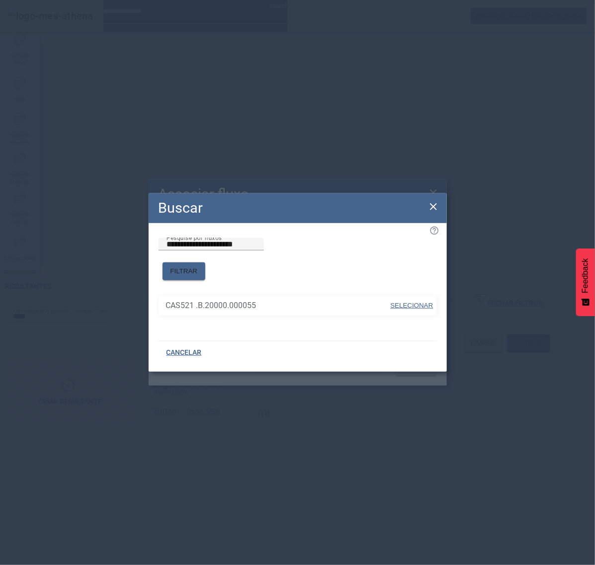 The height and width of the screenshot is (565, 595). Describe the element at coordinates (194, 238) in the screenshot. I see `mat-label: Pesquise por fluxos` at that location.